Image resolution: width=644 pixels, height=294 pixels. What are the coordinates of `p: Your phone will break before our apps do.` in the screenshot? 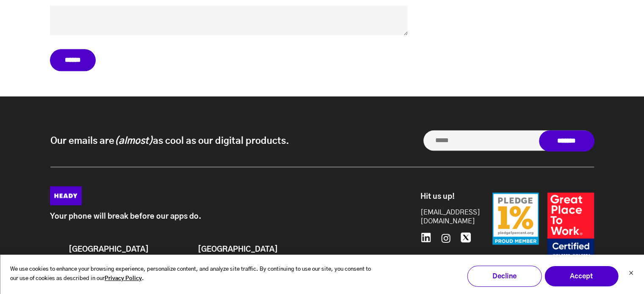 It's located at (216, 217).